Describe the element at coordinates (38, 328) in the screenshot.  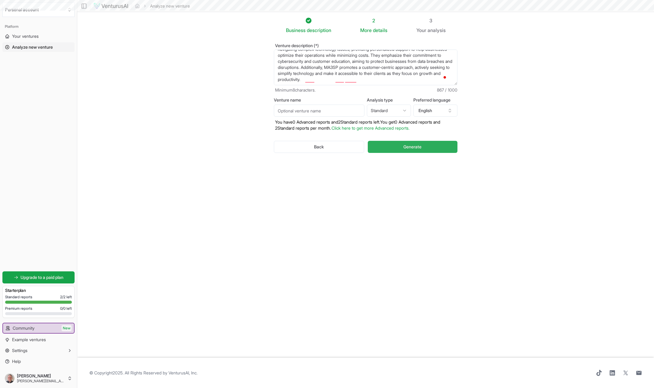
I see `a: CommunityNew` at that location.